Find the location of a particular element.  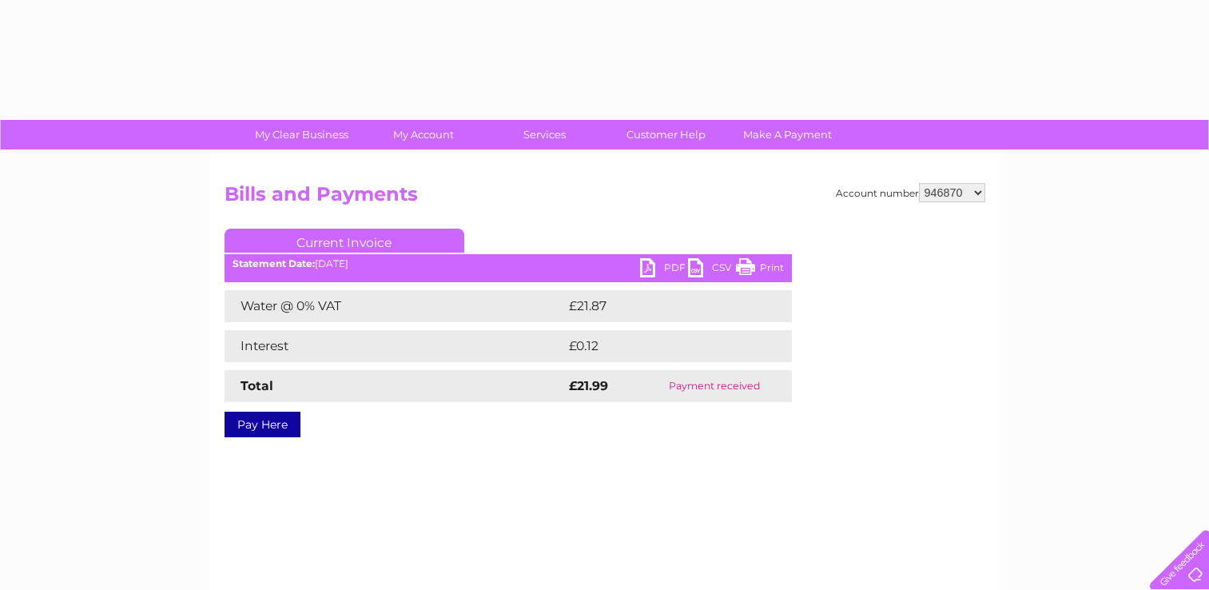

a: PDF is located at coordinates (664, 269).